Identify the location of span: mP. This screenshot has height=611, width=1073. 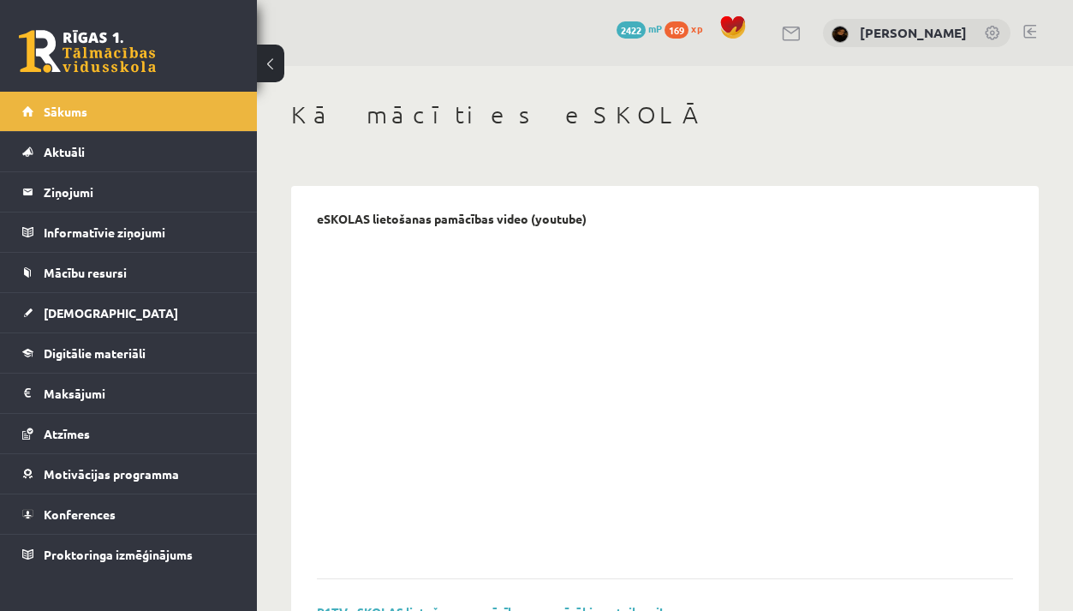
(655, 28).